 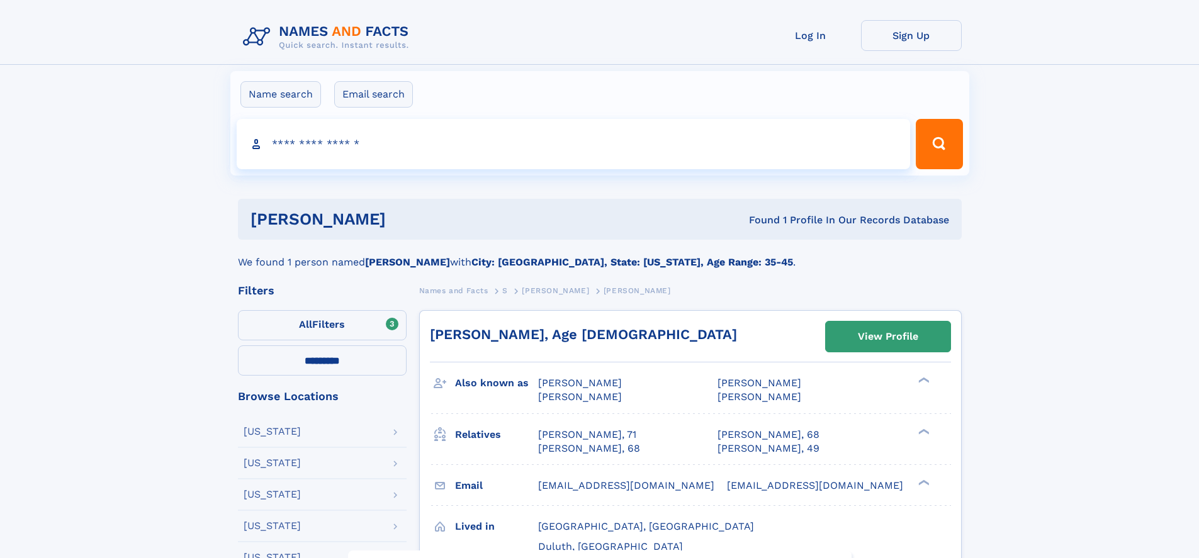 I want to click on a: Log In, so click(x=811, y=35).